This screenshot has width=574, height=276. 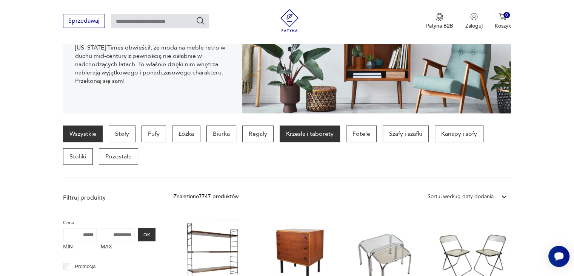 What do you see at coordinates (440, 17) in the screenshot?
I see `img: Ikona medalu` at bounding box center [440, 17].